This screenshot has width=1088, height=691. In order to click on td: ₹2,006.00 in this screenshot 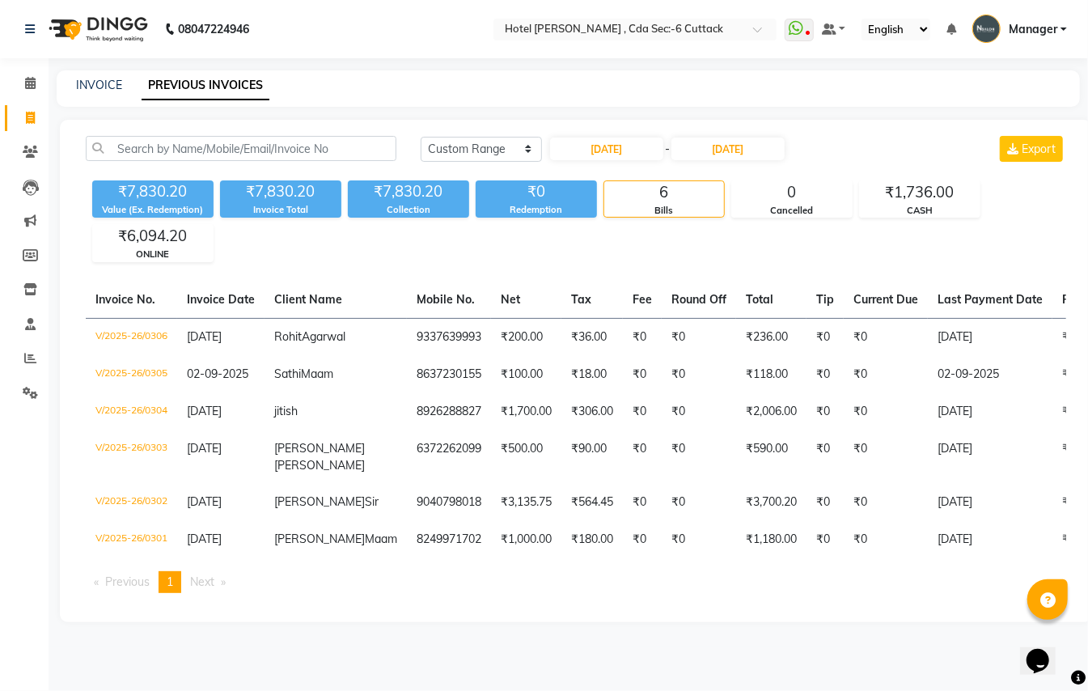, I will do `click(771, 412)`.